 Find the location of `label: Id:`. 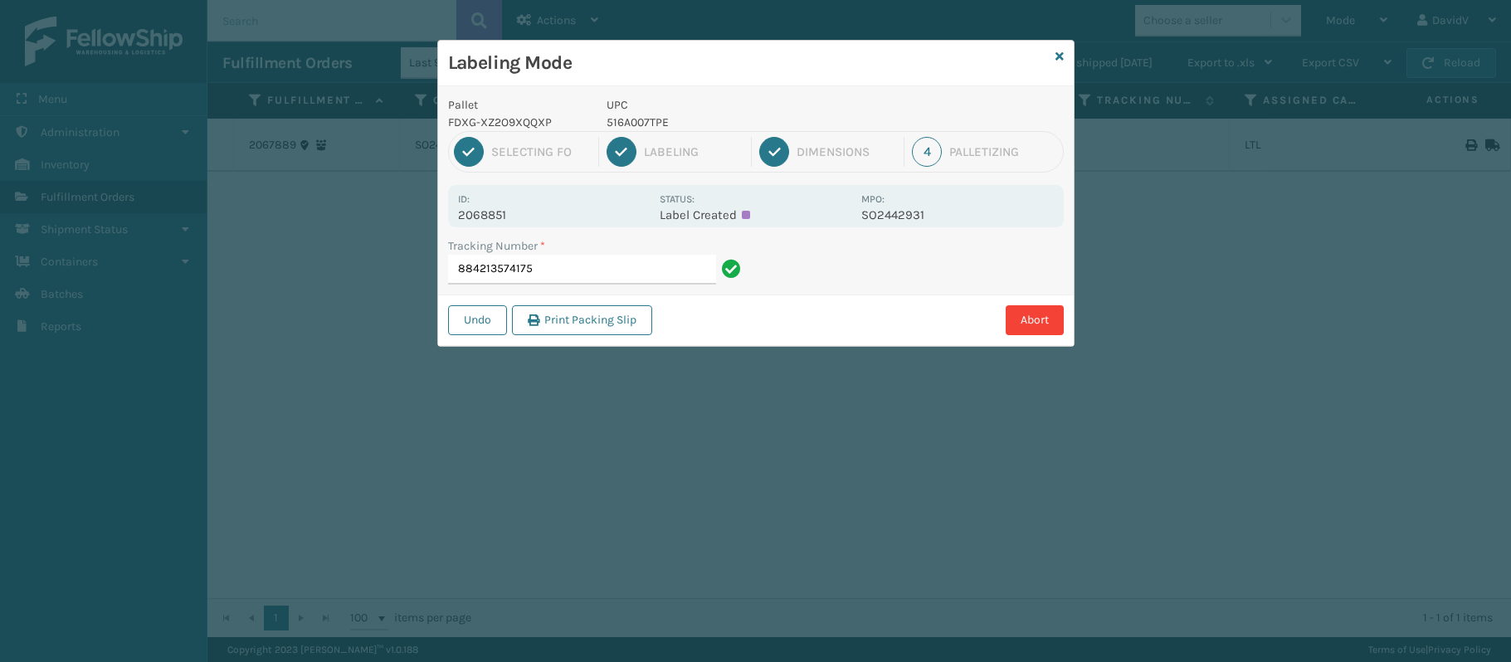

label: Id: is located at coordinates (464, 199).